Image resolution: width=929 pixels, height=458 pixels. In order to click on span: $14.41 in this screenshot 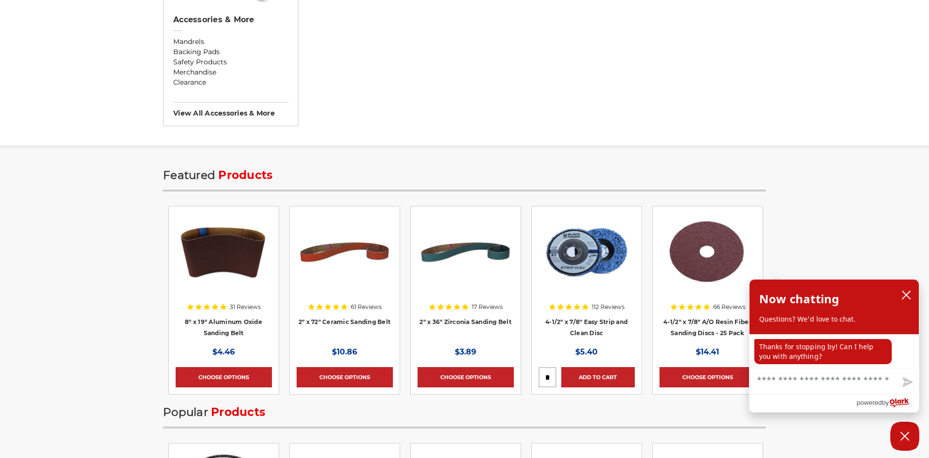, I will do `click(707, 352)`.